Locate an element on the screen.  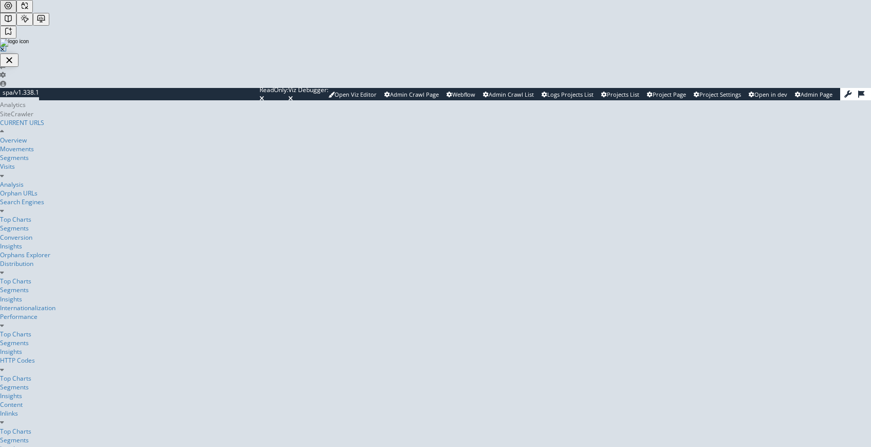
a: Projects List is located at coordinates (620, 95).